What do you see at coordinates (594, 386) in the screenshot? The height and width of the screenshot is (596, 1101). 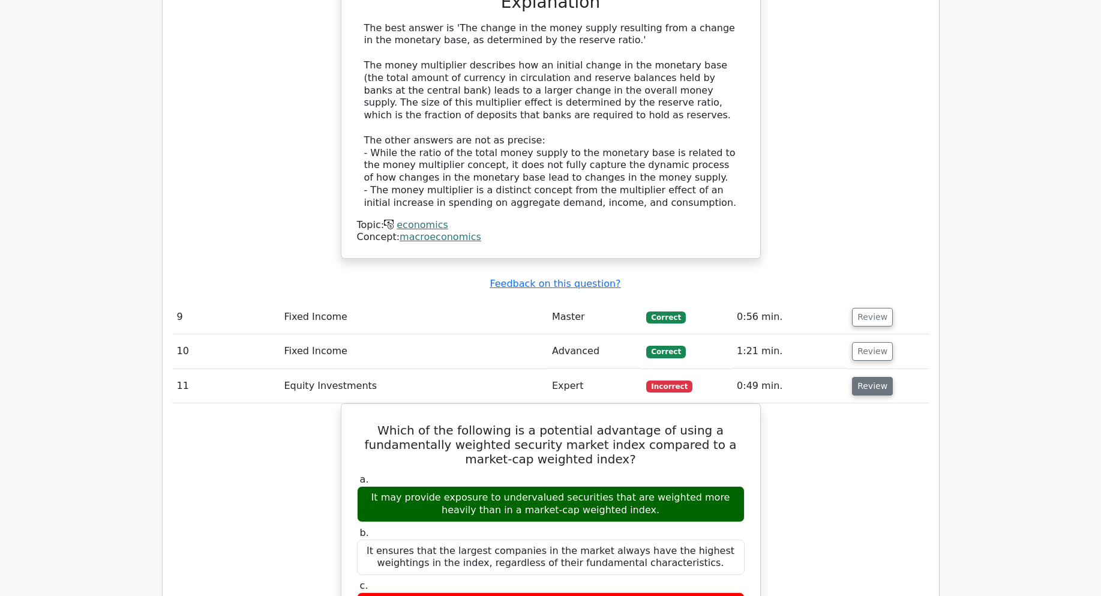 I see `td: Expert` at bounding box center [594, 386].